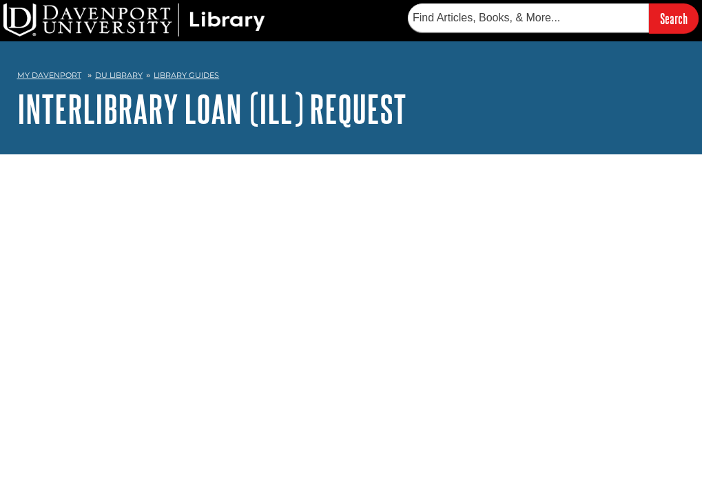 The height and width of the screenshot is (492, 702). Describe the element at coordinates (119, 75) in the screenshot. I see `a: DU Library` at that location.